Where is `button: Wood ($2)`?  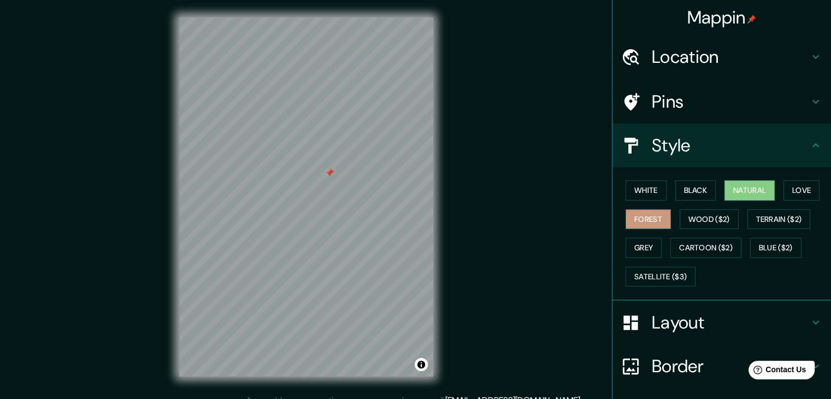
button: Wood ($2) is located at coordinates (710, 219).